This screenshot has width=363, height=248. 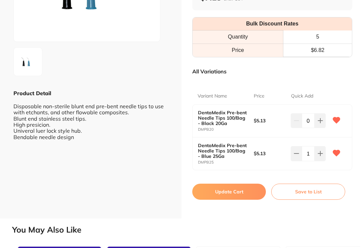 What do you see at coordinates (238, 37) in the screenshot?
I see `th: Quantity` at bounding box center [238, 37].